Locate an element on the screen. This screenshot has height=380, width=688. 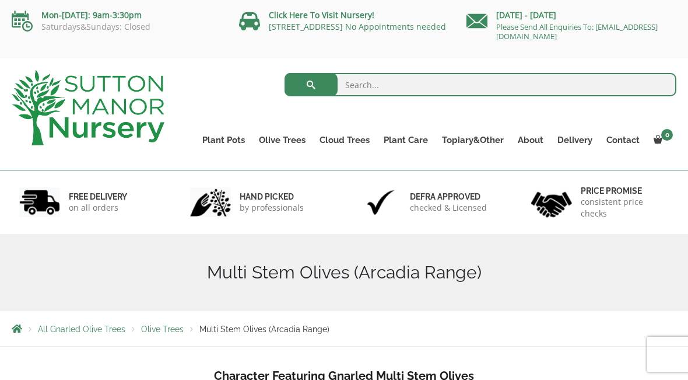
img: 3.jpg is located at coordinates (381, 202).